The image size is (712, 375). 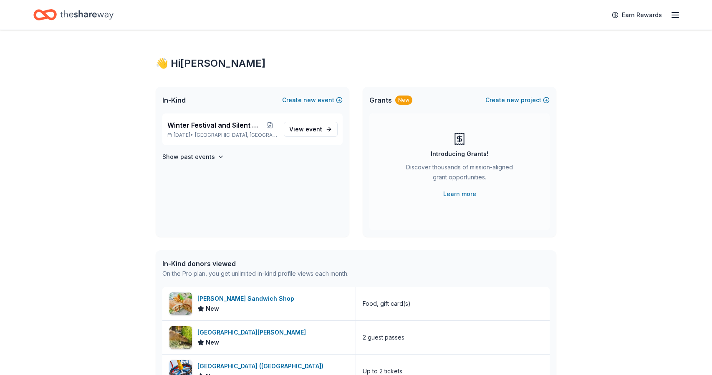 I want to click on span: View, so click(x=306, y=129).